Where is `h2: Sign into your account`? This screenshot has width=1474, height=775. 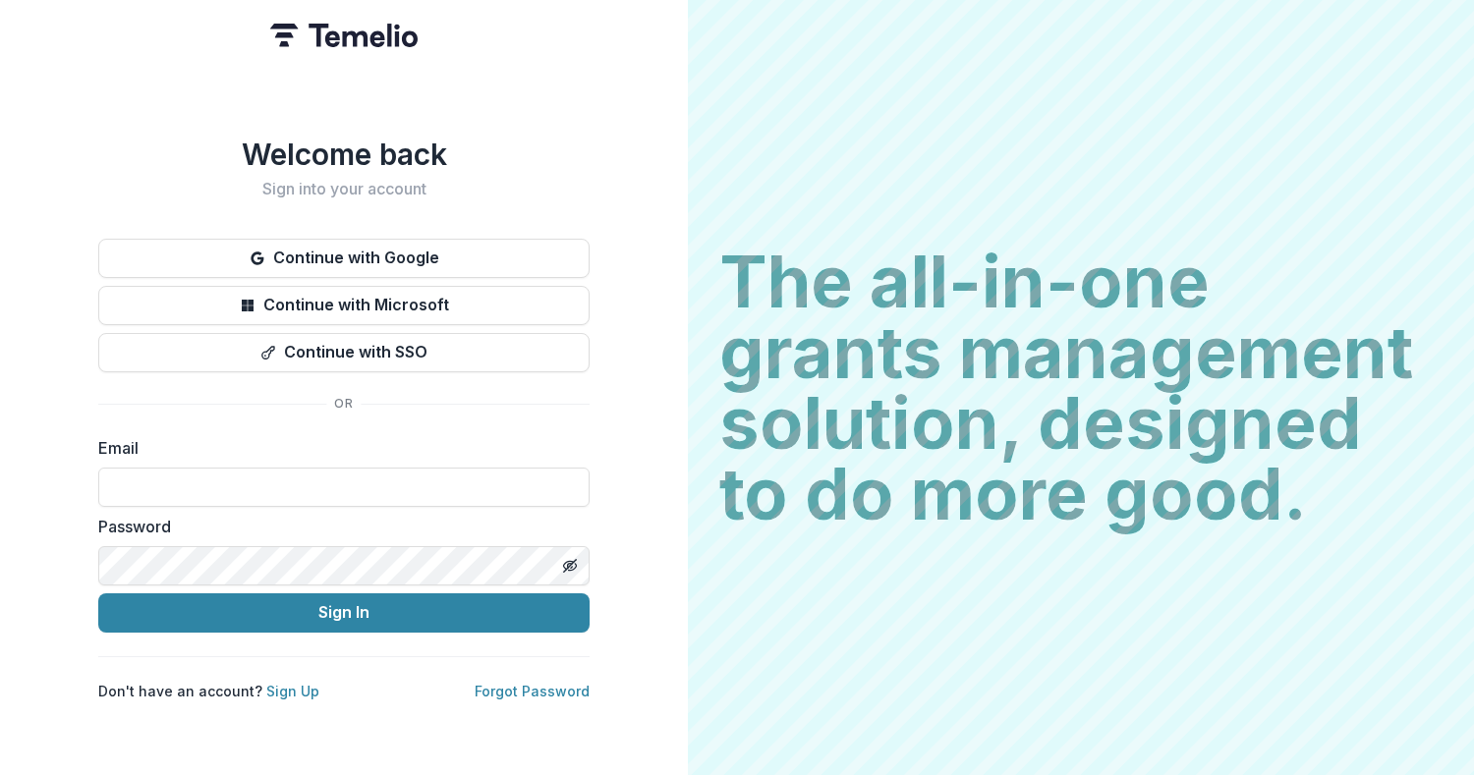 h2: Sign into your account is located at coordinates (344, 189).